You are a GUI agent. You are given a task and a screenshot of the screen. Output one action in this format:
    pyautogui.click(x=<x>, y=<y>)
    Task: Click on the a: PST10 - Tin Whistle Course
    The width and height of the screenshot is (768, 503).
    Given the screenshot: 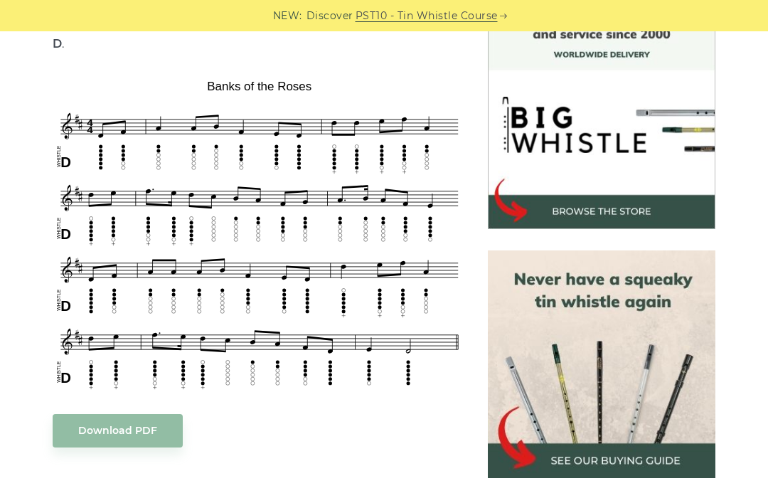 What is the action you would take?
    pyautogui.click(x=427, y=16)
    